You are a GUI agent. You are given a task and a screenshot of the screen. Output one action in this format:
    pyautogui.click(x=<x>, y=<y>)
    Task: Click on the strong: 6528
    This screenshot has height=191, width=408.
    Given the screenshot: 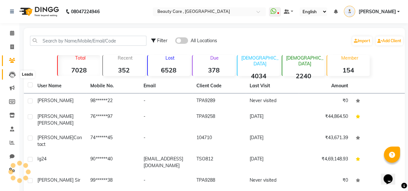 What is the action you would take?
    pyautogui.click(x=169, y=70)
    